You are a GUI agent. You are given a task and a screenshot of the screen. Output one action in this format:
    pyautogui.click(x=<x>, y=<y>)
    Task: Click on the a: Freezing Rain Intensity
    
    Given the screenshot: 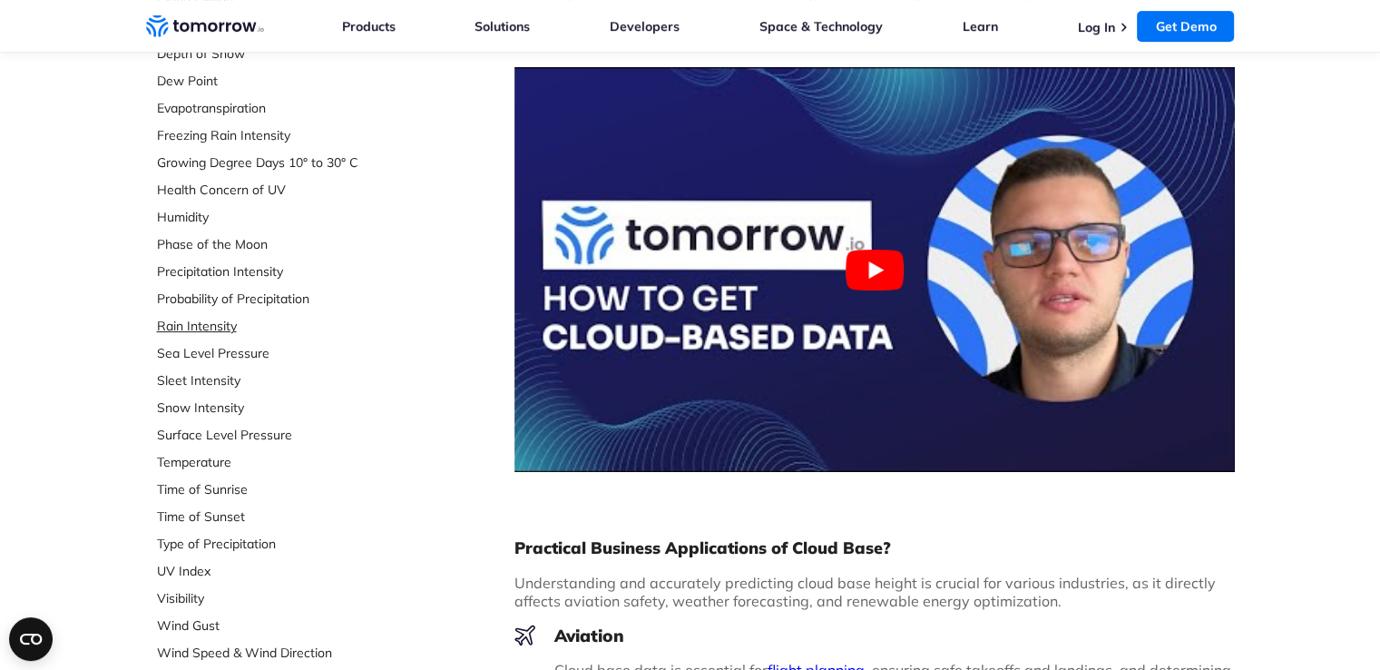 What is the action you would take?
    pyautogui.click(x=278, y=135)
    